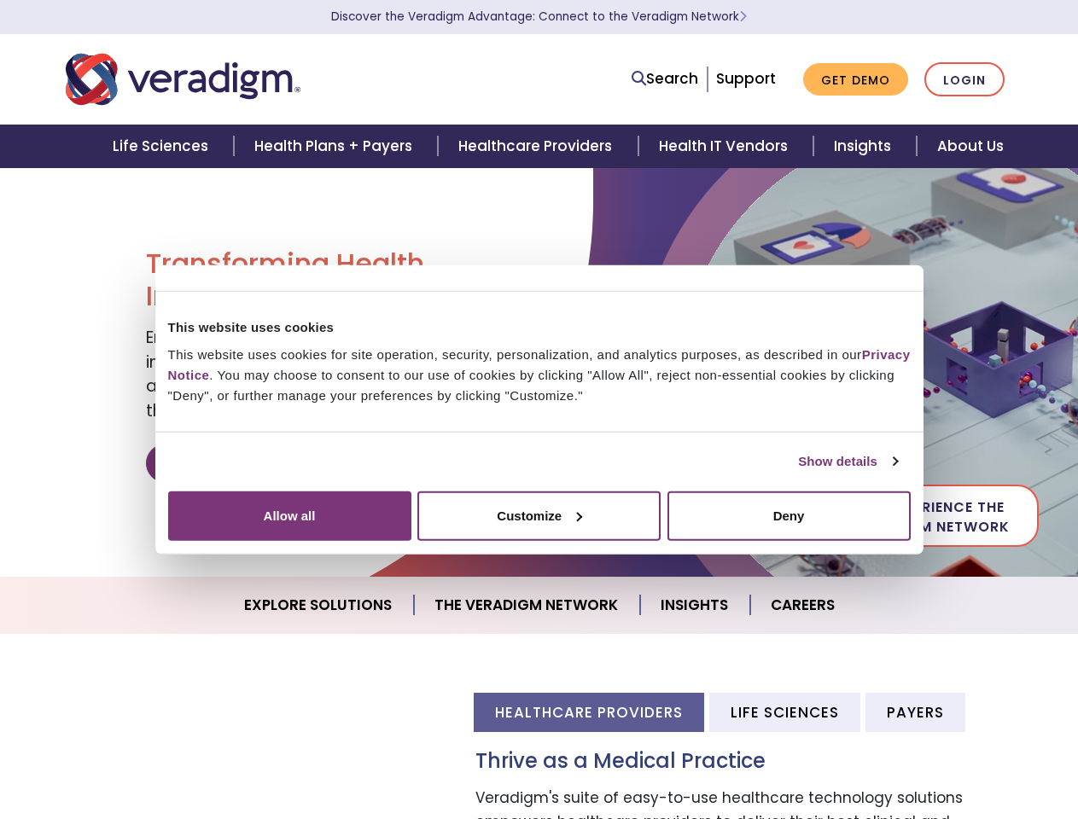 The height and width of the screenshot is (819, 1078). What do you see at coordinates (335, 146) in the screenshot?
I see `a: Health Plans + Payers` at bounding box center [335, 146].